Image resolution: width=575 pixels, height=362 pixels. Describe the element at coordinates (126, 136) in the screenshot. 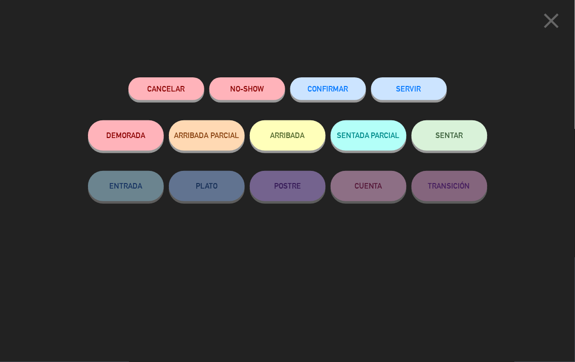

I see `button: DEMORADA` at that location.